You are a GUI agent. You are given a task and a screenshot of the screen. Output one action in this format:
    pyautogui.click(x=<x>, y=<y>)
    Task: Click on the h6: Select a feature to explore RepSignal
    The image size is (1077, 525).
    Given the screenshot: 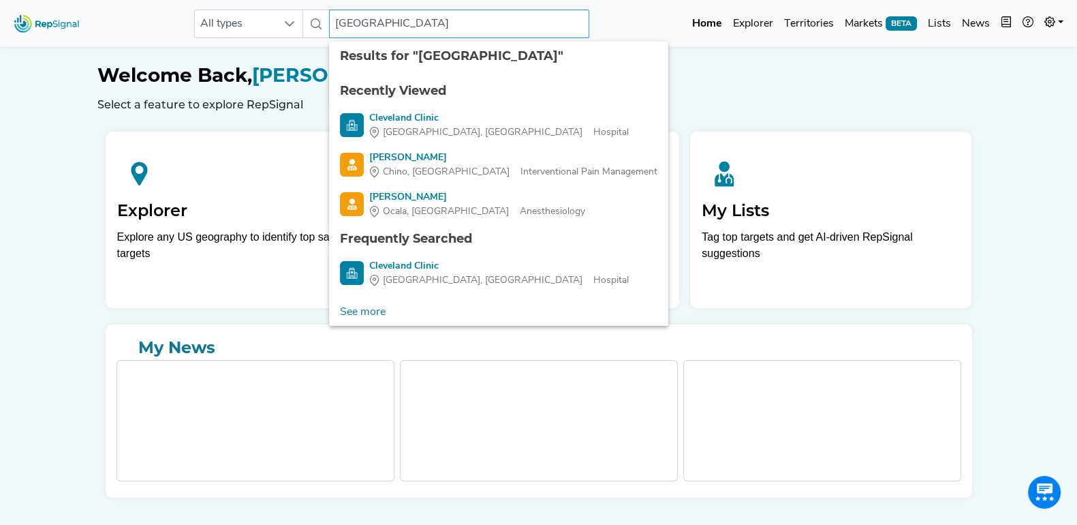 What is the action you would take?
    pyautogui.click(x=539, y=104)
    